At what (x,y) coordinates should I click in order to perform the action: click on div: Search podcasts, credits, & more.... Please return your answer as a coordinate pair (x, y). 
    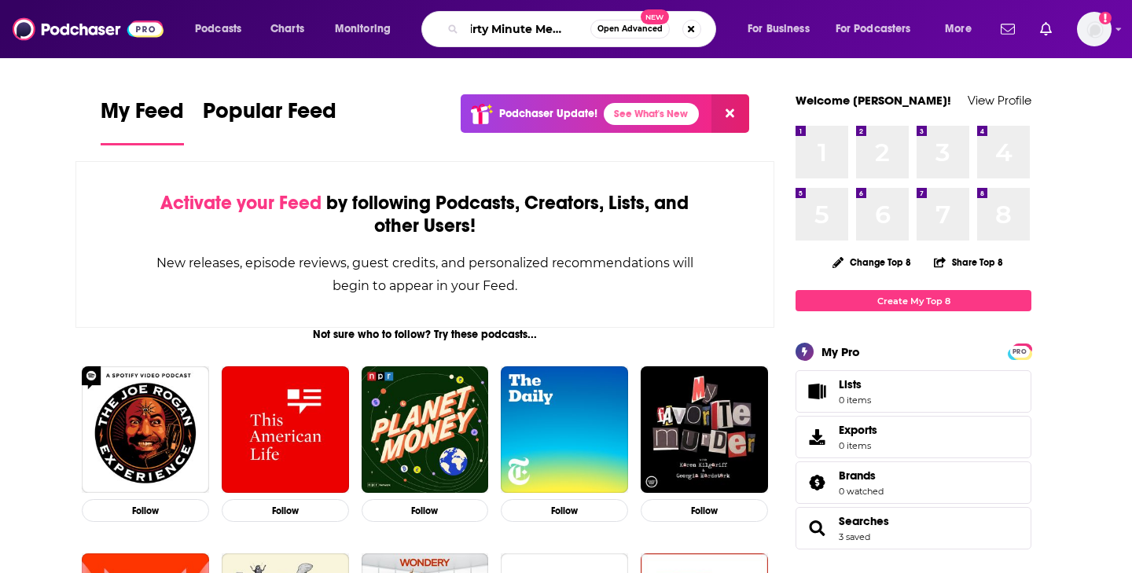
    Looking at the image, I should click on (583, 29).